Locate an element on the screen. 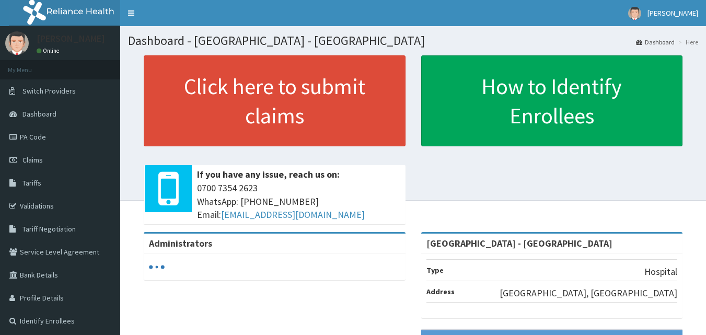  a: Online is located at coordinates (49, 51).